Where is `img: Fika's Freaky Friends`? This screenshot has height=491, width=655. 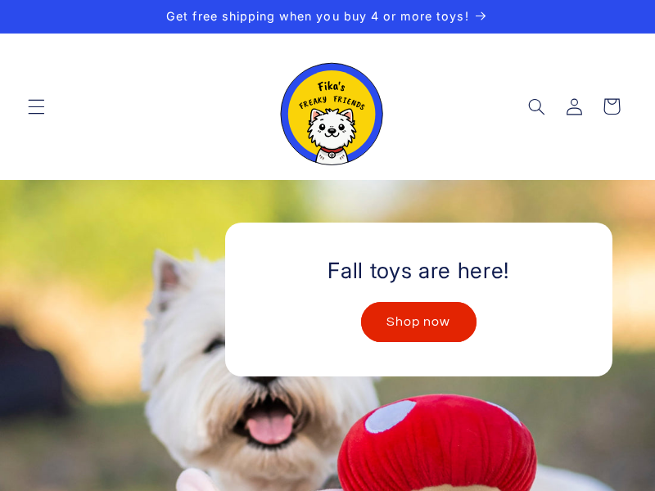
img: Fika's Freaky Friends is located at coordinates (327, 106).